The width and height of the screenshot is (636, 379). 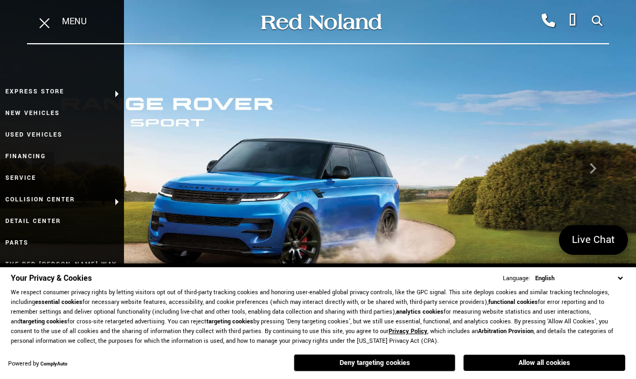 I want to click on div: Language:, so click(x=517, y=278).